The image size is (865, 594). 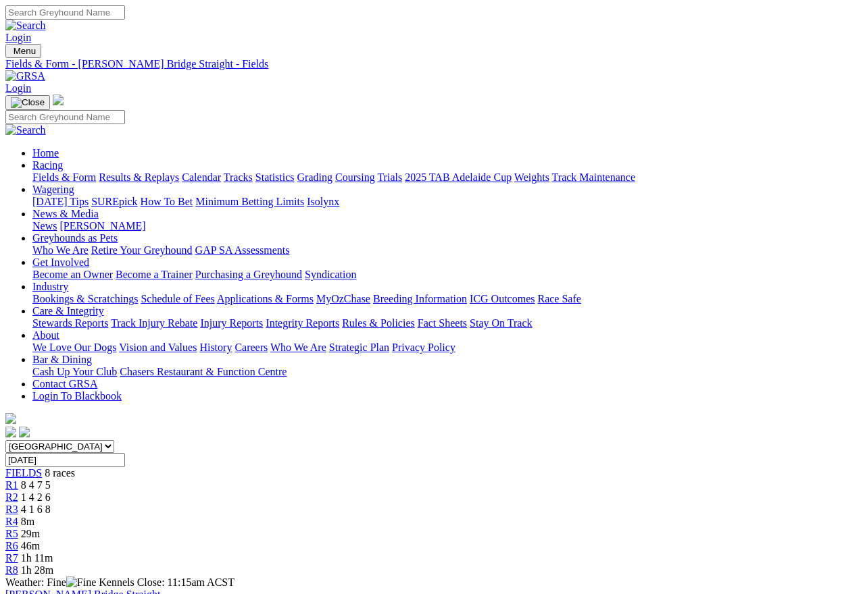 What do you see at coordinates (11, 497) in the screenshot?
I see `a: R2` at bounding box center [11, 497].